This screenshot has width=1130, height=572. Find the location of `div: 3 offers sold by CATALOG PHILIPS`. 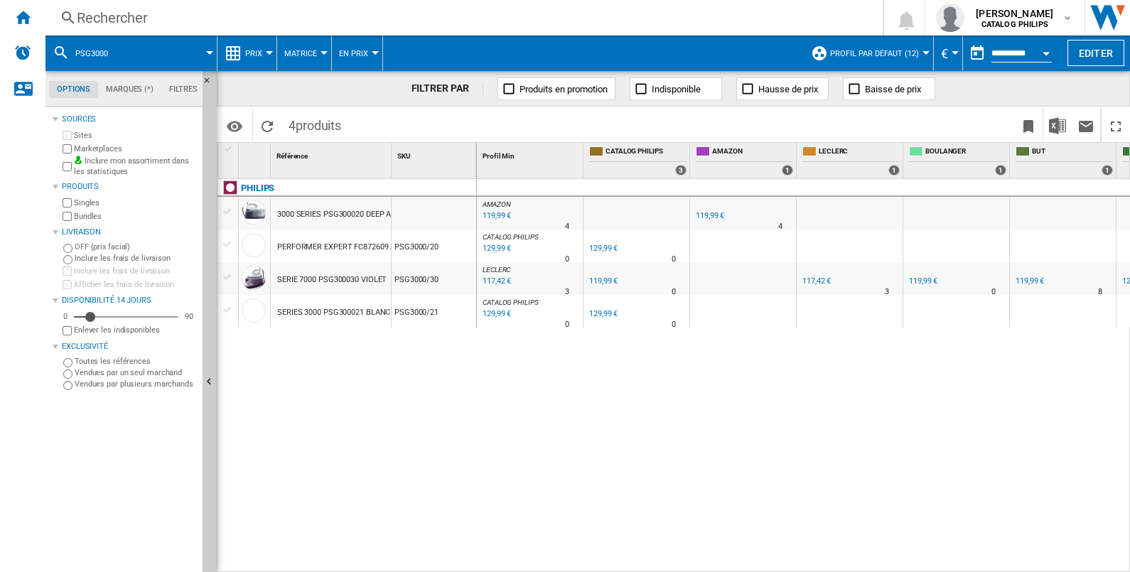

div: 3 offers sold by CATALOG PHILIPS is located at coordinates (681, 170).